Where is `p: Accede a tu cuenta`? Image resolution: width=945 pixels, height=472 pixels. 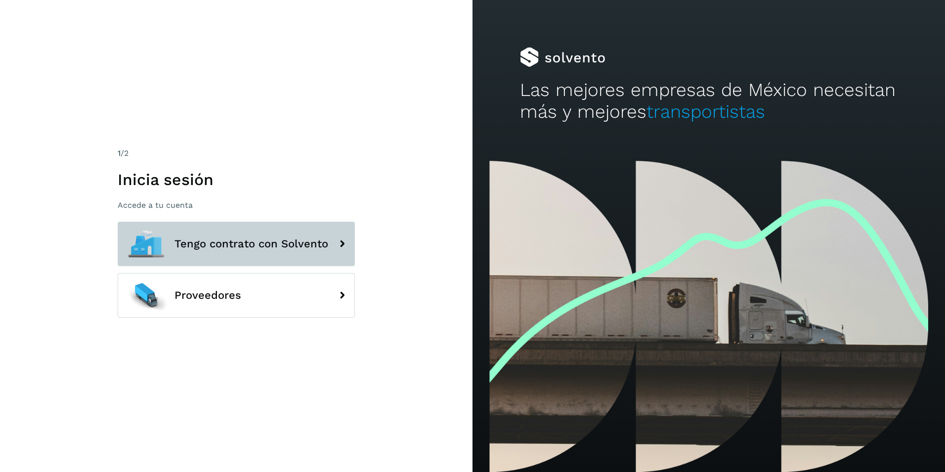
p: Accede a tu cuenta is located at coordinates (236, 205).